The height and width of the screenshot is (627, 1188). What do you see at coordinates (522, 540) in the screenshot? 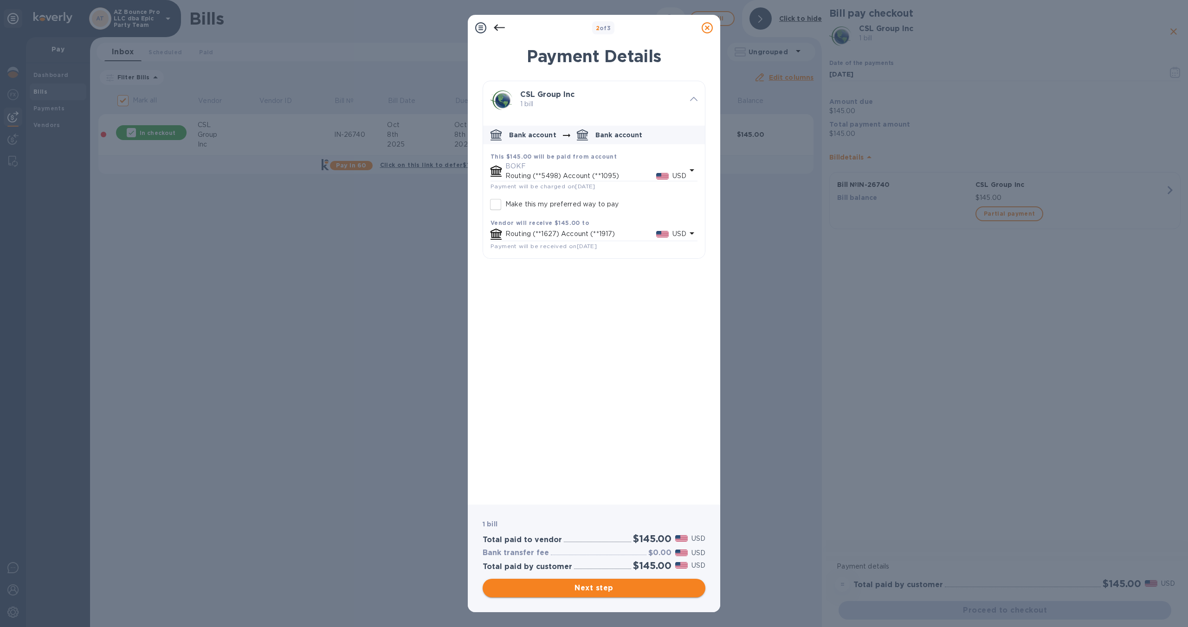
I see `h3: Total paid to vendor` at bounding box center [522, 540].